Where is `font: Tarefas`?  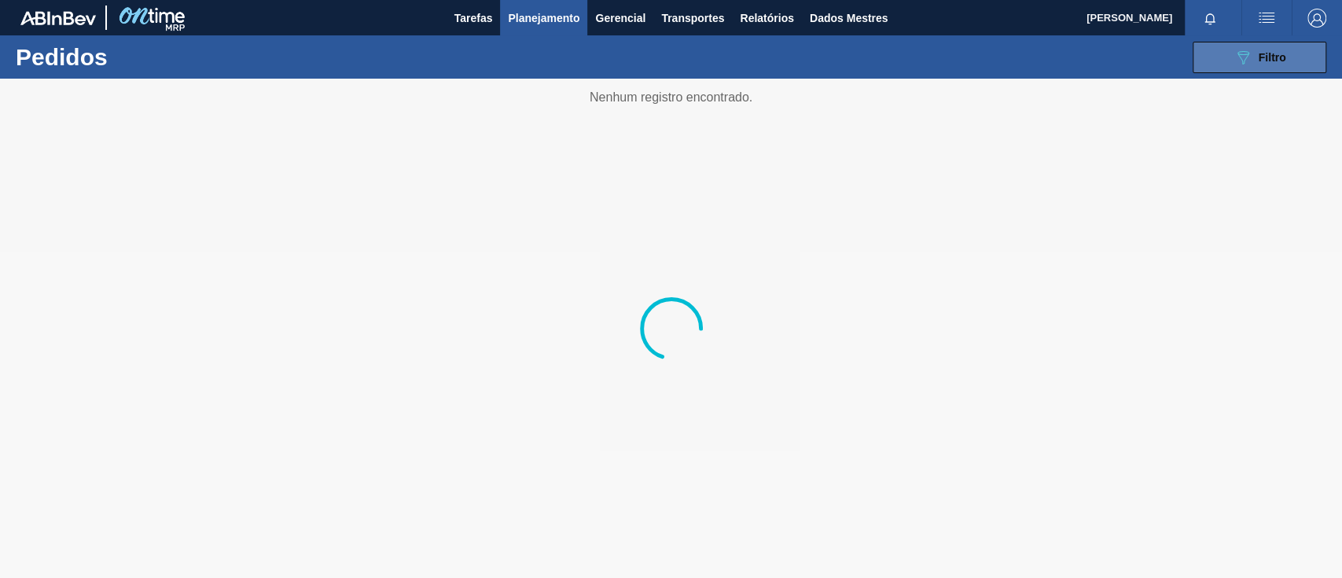 font: Tarefas is located at coordinates (473, 18).